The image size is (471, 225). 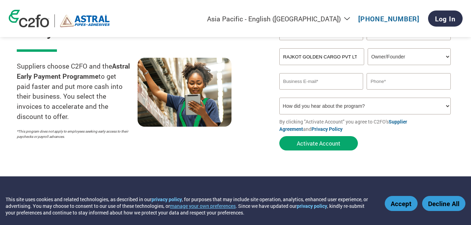 What do you see at coordinates (409, 81) in the screenshot?
I see `input: Phone*` at bounding box center [409, 81].